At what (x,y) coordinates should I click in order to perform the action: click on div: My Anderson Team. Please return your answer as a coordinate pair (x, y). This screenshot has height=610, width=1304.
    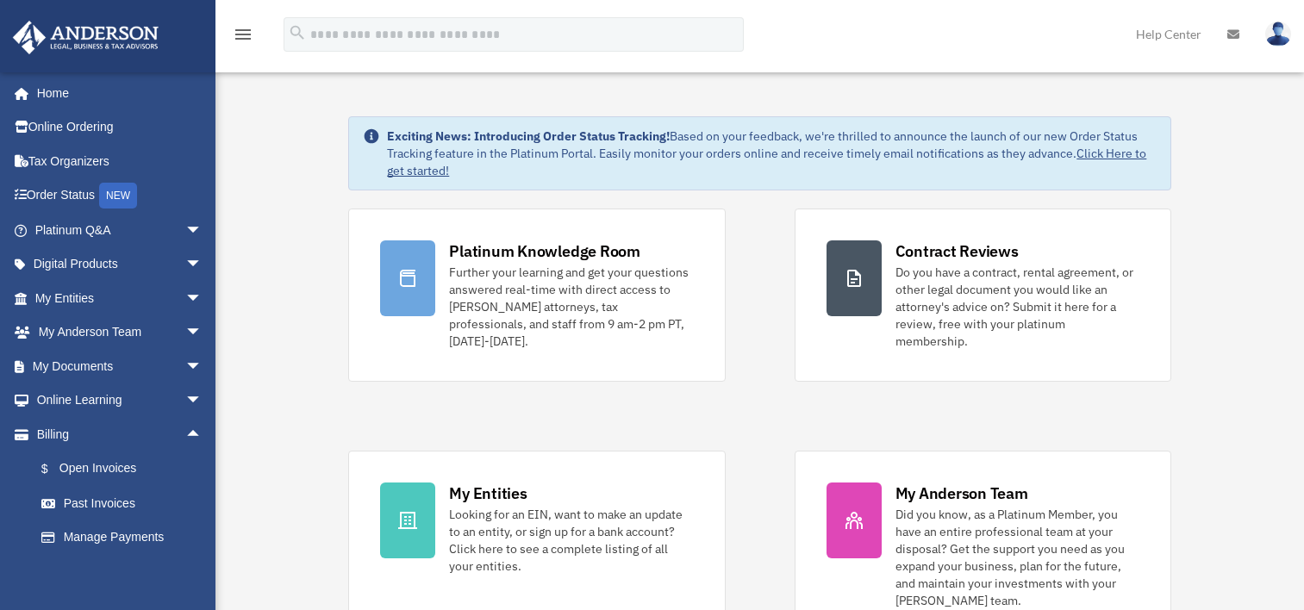
    Looking at the image, I should click on (962, 493).